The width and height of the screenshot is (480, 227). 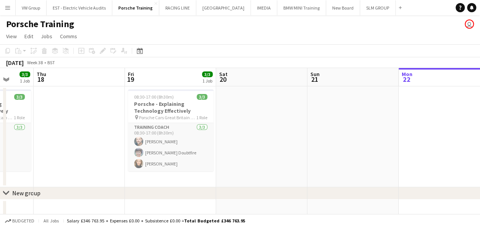 I want to click on button: EST - Electric Vehicle Audits, so click(x=79, y=8).